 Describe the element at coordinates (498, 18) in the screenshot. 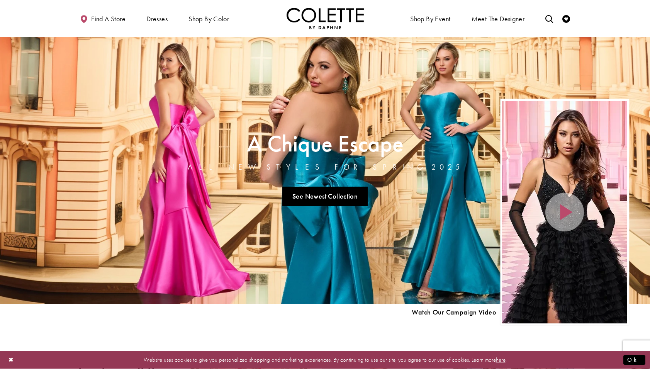

I see `a: Meet the designer` at that location.